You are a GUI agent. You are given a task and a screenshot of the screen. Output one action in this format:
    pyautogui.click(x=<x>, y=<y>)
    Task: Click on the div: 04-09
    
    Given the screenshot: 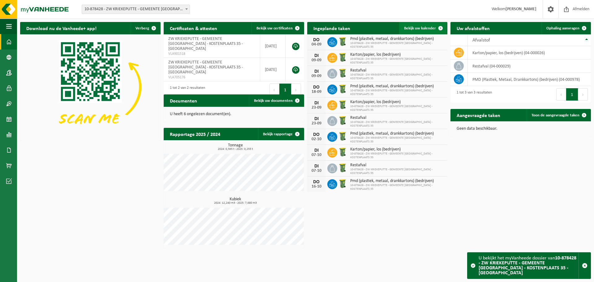 What is the action you would take?
    pyautogui.click(x=316, y=45)
    